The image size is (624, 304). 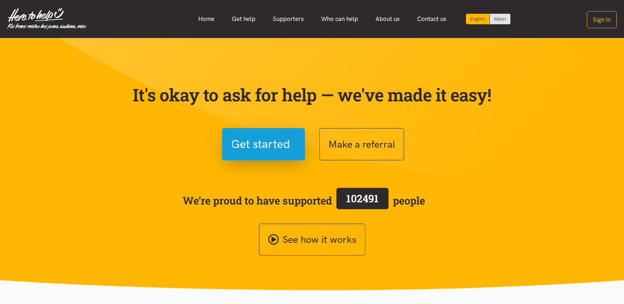 I want to click on img: Home, so click(x=47, y=19).